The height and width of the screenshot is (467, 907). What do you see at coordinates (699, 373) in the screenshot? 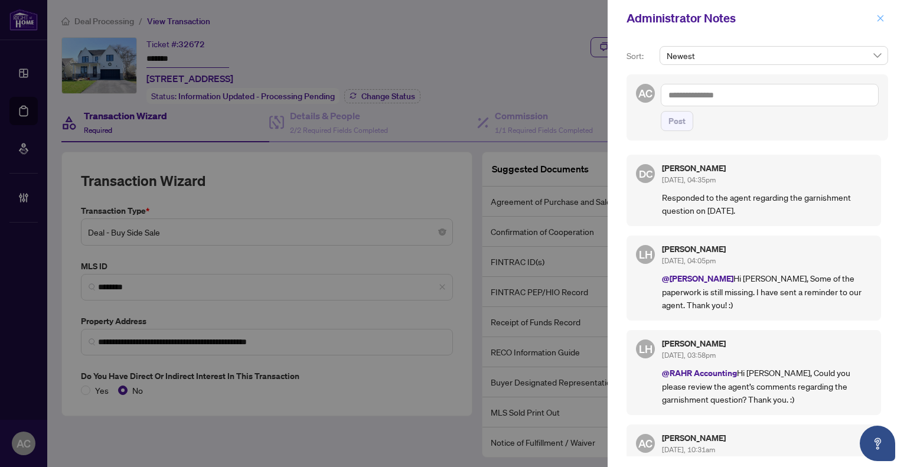
I see `span: @RAHR Accounting` at bounding box center [699, 373].